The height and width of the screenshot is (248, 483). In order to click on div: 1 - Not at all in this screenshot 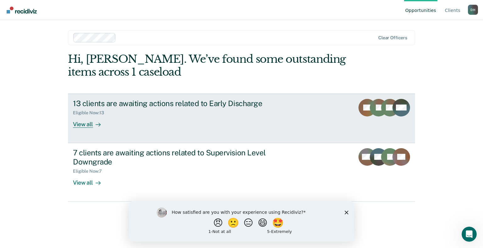, I will do `click(72, 30)`.